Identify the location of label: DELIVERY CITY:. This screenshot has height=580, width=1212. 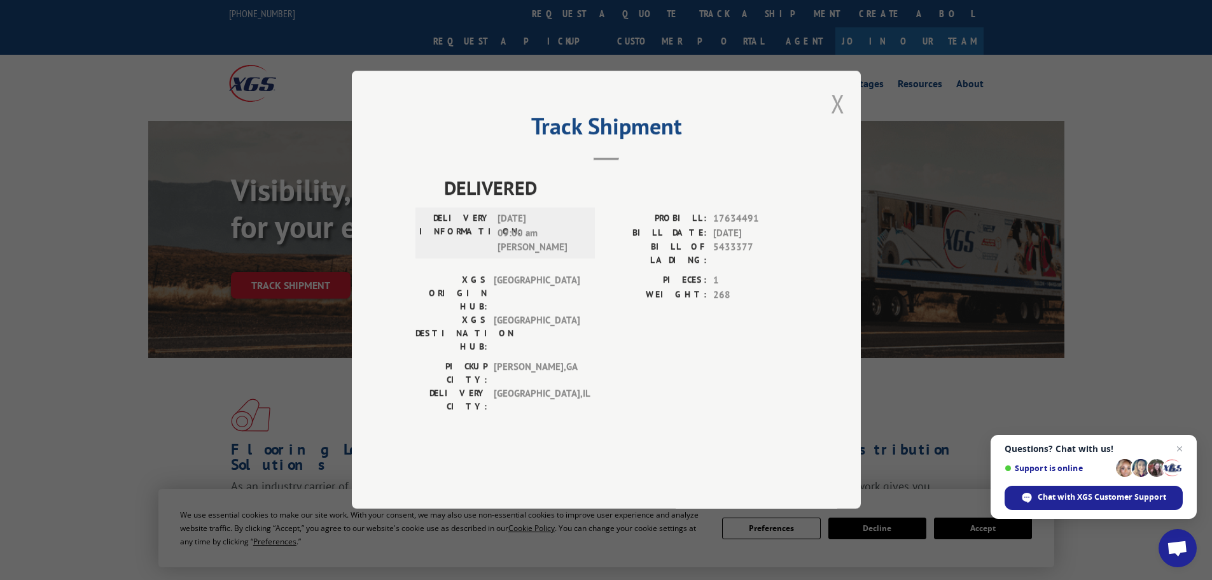
(451, 400).